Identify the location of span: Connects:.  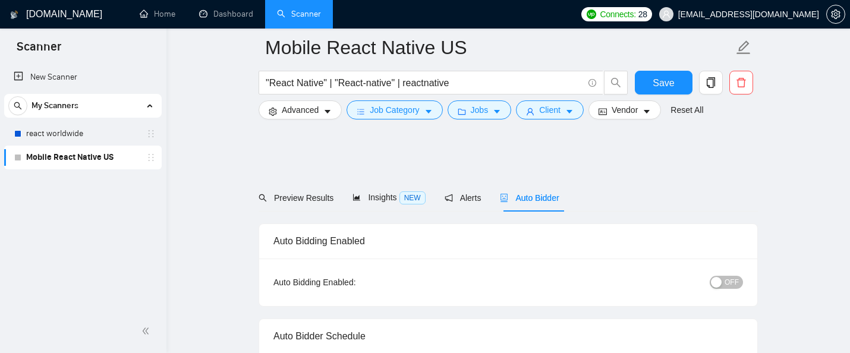
(617, 14).